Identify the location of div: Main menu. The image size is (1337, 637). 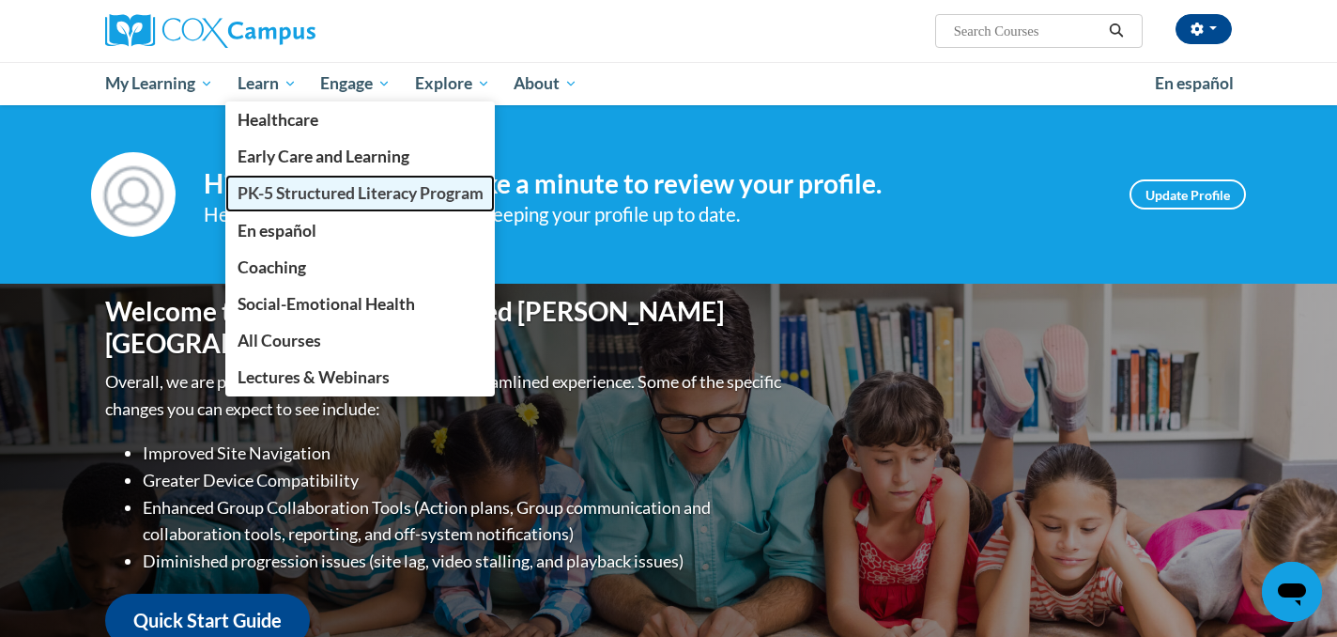
(669, 84).